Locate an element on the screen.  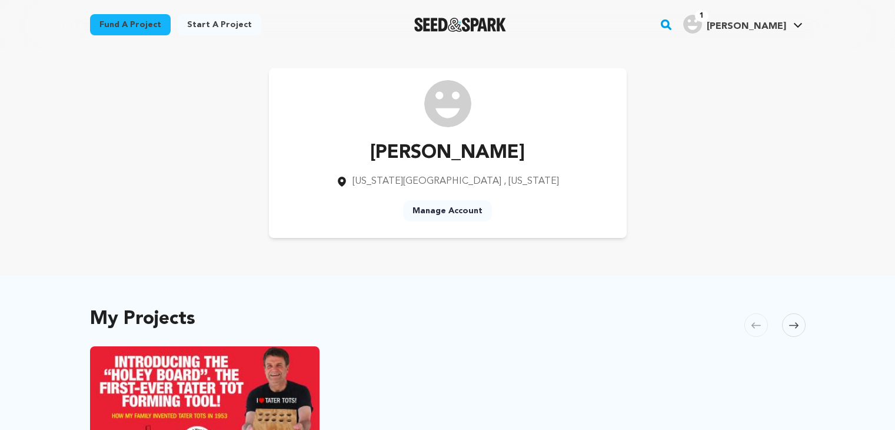
img: Seed&Spark Logo Dark Mode is located at coordinates (460, 25).